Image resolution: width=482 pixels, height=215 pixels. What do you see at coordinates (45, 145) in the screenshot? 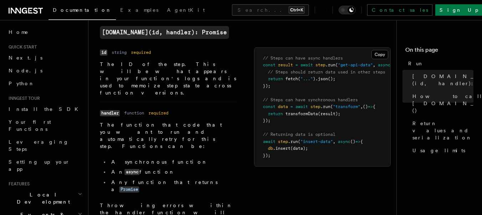
I see `a: Leveraging Steps` at bounding box center [45, 145].